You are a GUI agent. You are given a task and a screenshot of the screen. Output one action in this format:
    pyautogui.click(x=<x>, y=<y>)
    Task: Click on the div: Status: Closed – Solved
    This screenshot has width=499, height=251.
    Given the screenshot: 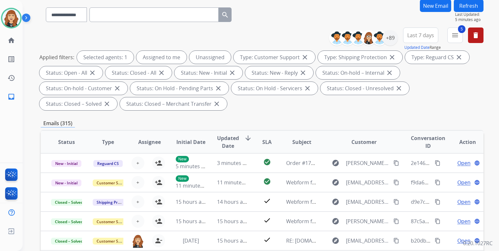 What is the action you would take?
    pyautogui.click(x=78, y=104)
    